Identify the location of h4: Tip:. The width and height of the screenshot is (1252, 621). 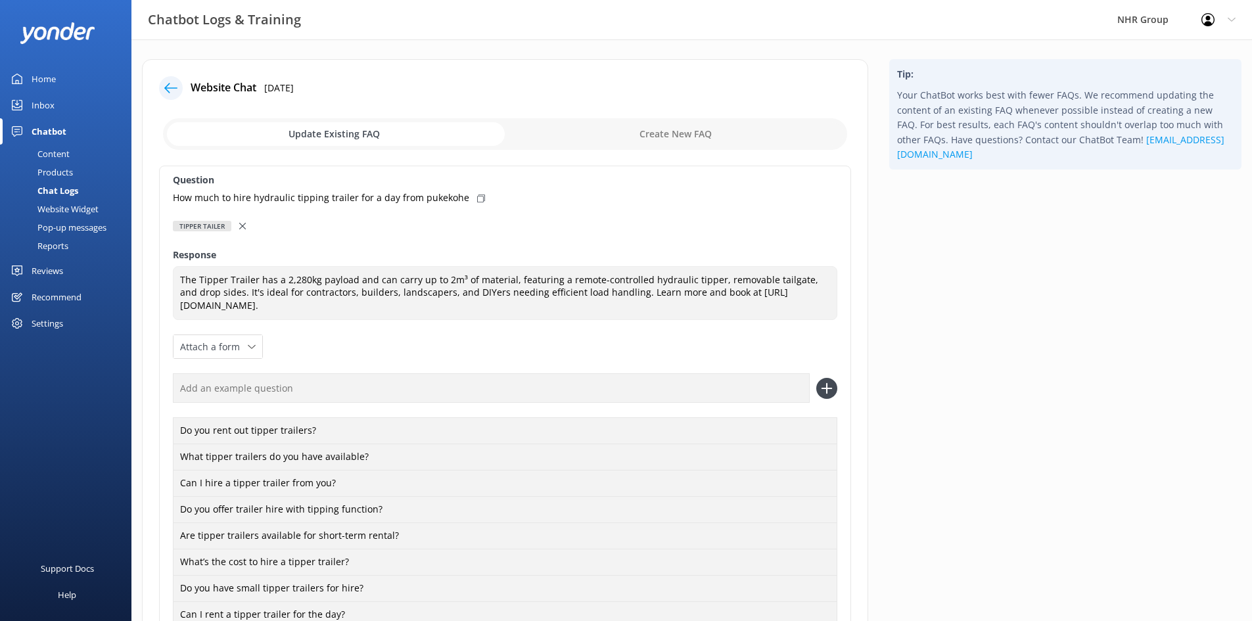
(1065, 74).